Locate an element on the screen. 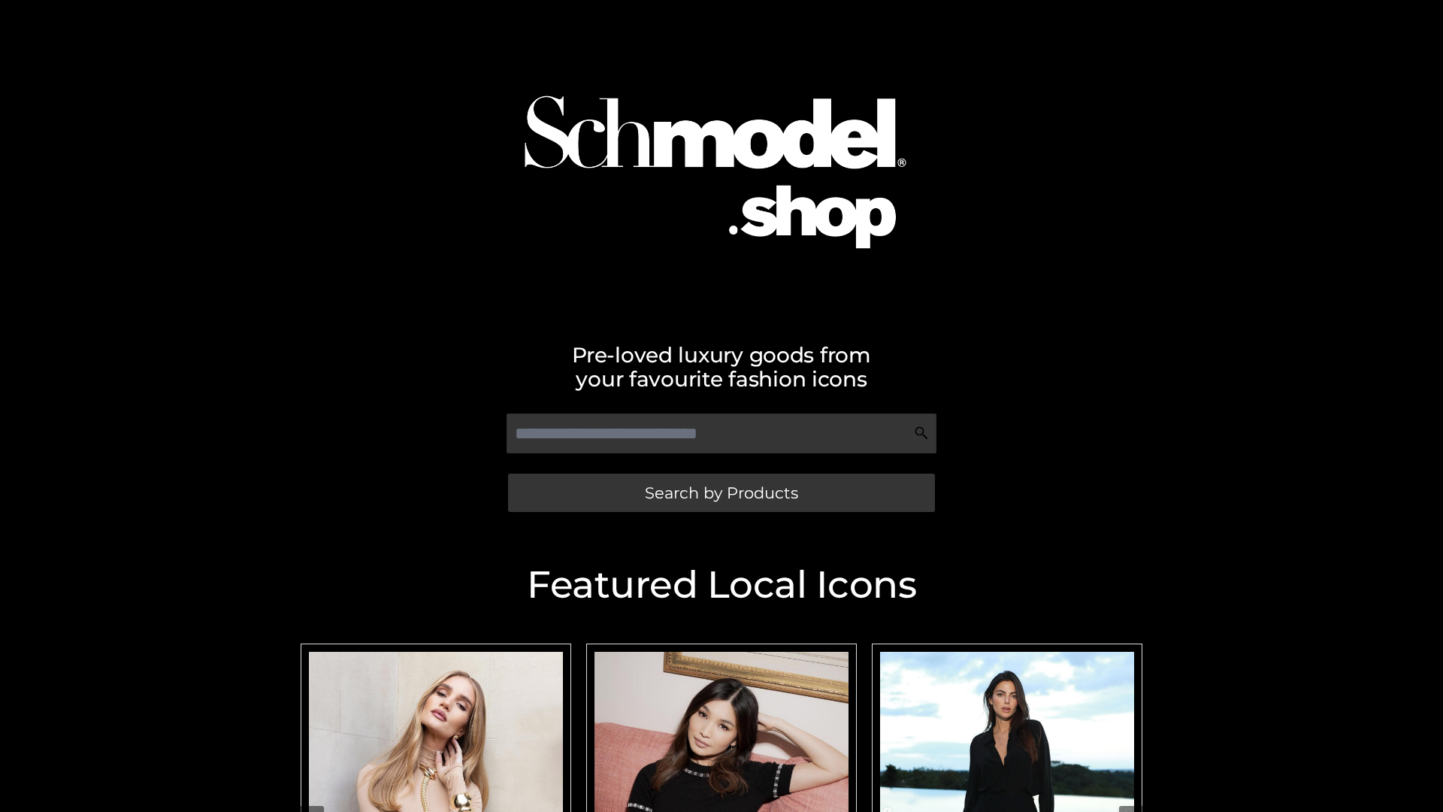 The width and height of the screenshot is (1443, 812). a: Search by Products is located at coordinates (722, 492).